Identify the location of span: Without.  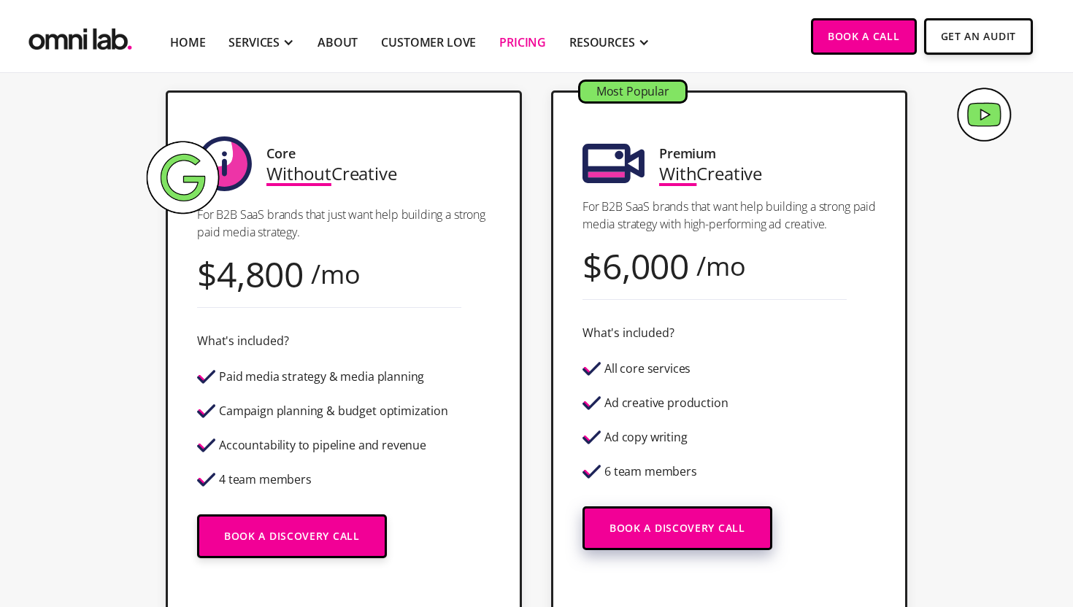
(299, 173).